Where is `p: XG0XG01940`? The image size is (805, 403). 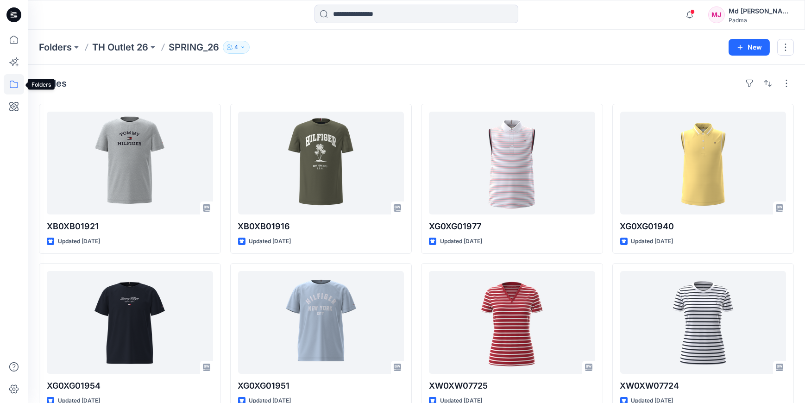
p: XG0XG01940 is located at coordinates (703, 227).